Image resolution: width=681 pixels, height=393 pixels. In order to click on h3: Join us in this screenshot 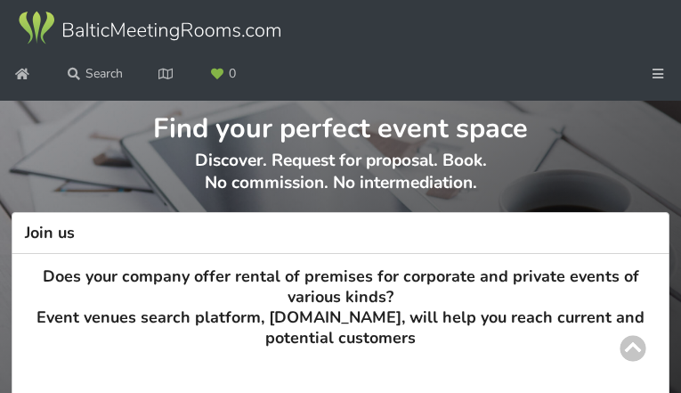, I will do `click(340, 232)`.